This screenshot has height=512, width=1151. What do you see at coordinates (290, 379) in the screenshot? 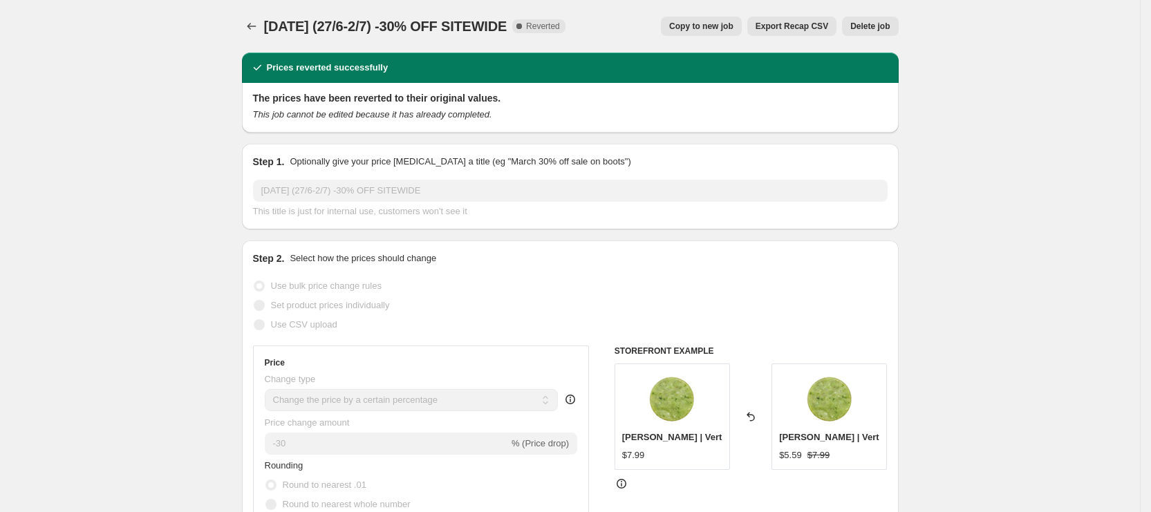
I see `span: Change type` at bounding box center [290, 379].